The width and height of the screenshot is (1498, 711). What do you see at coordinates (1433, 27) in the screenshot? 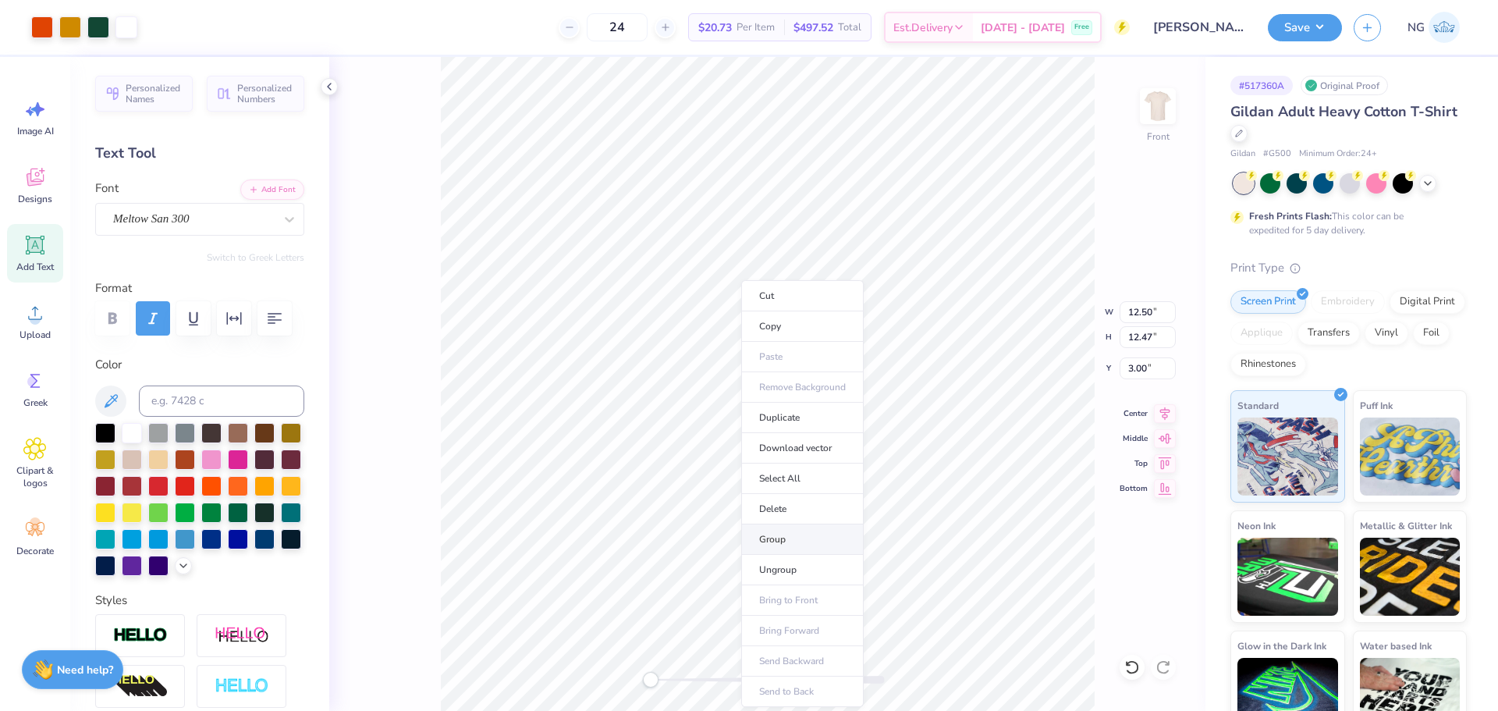
I see `a: NG` at bounding box center [1433, 27].